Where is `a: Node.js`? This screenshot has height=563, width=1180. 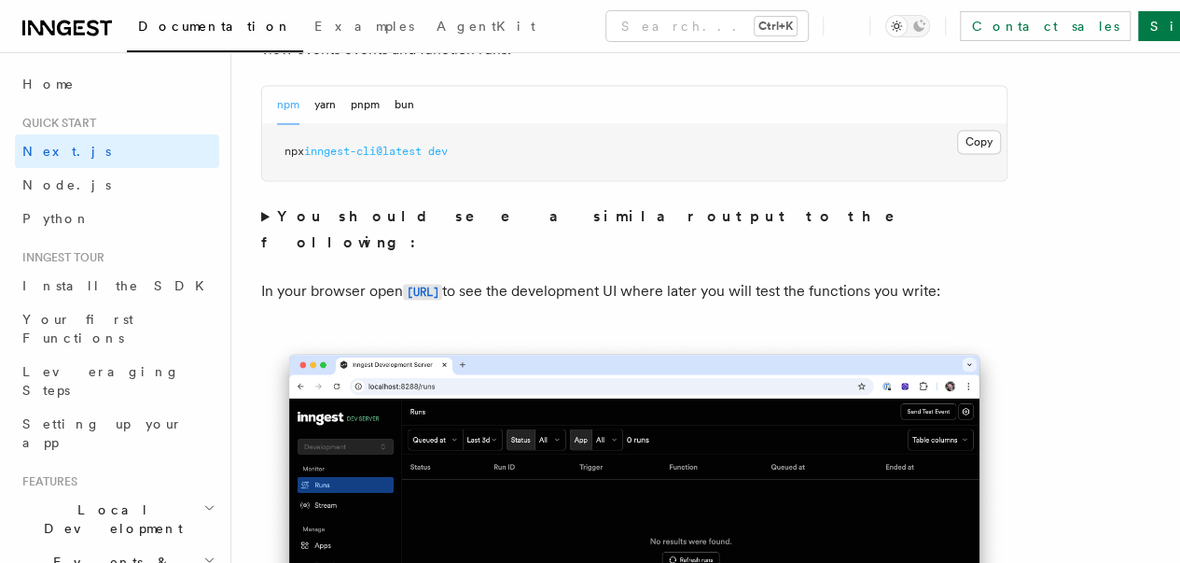 a: Node.js is located at coordinates (117, 185).